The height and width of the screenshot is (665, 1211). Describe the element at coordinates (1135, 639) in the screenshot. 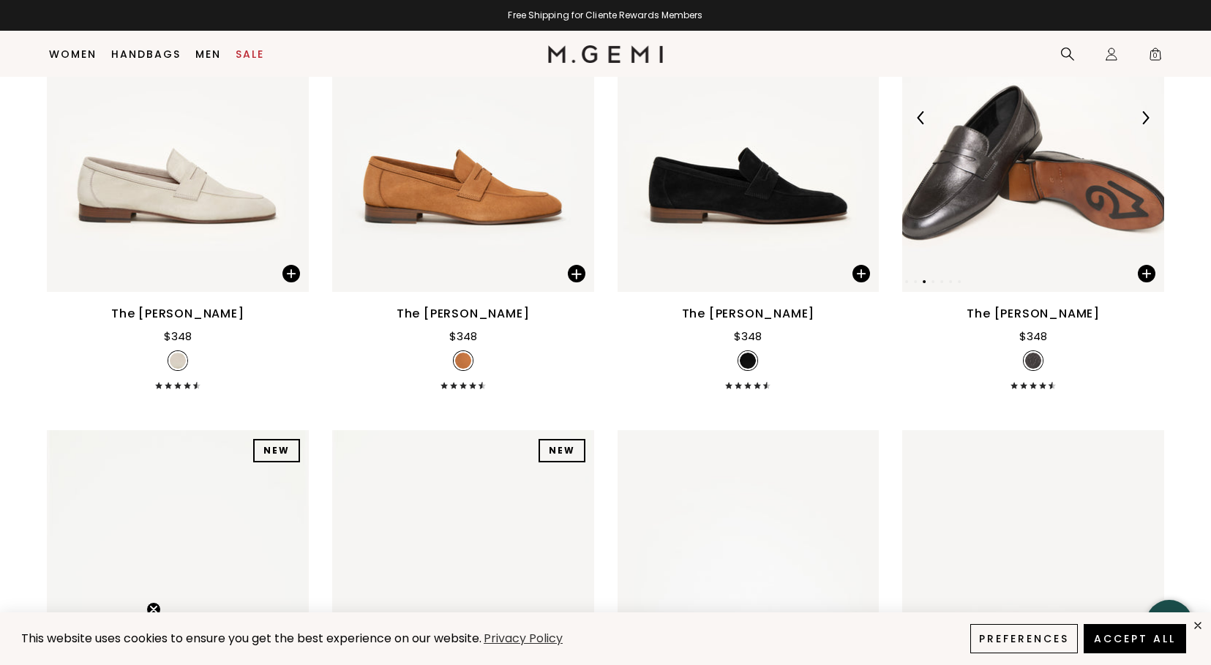

I see `button: Accept All` at that location.